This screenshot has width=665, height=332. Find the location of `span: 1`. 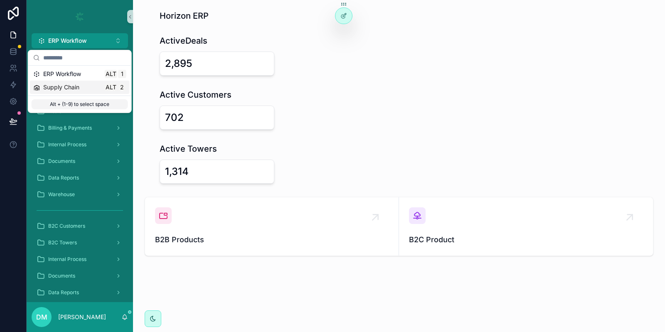

span: 1 is located at coordinates (122, 74).